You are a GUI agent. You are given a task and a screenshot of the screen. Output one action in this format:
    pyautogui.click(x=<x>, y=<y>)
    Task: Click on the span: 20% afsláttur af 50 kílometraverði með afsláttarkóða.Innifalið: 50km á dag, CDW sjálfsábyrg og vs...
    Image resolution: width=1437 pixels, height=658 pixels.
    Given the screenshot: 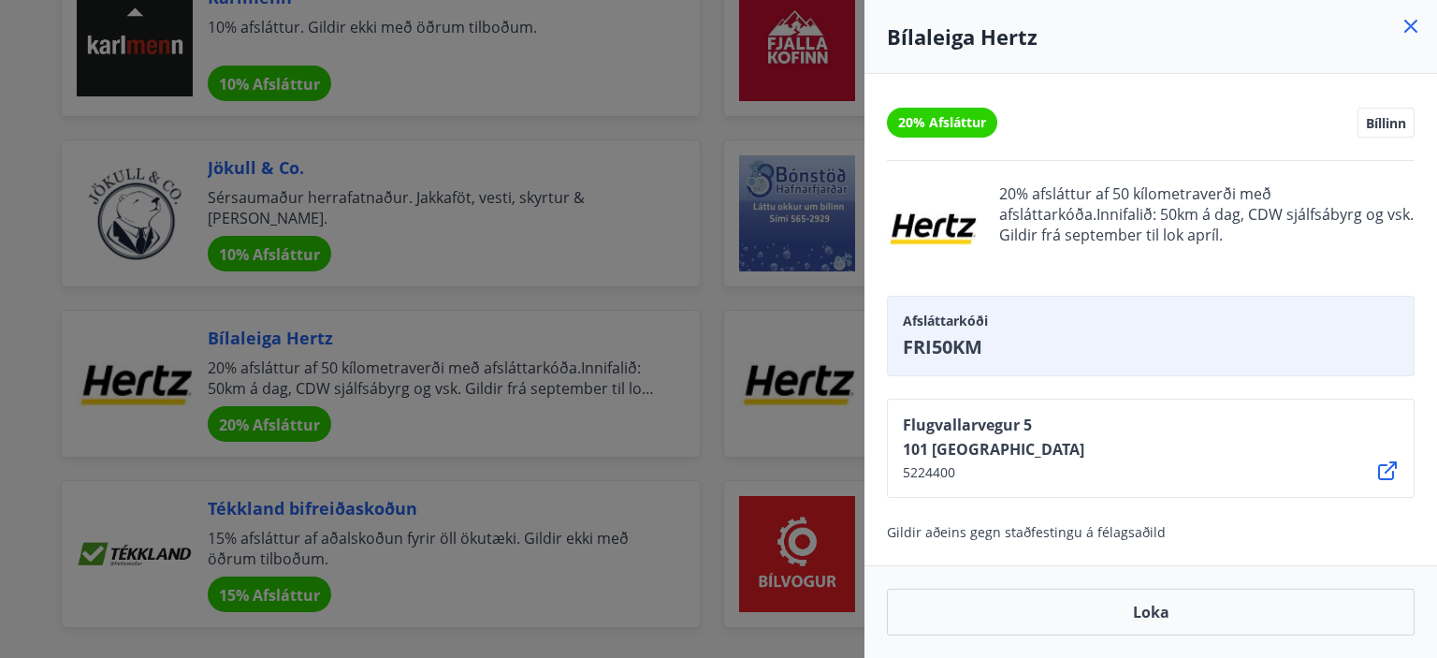 What is the action you would take?
    pyautogui.click(x=1207, y=228)
    